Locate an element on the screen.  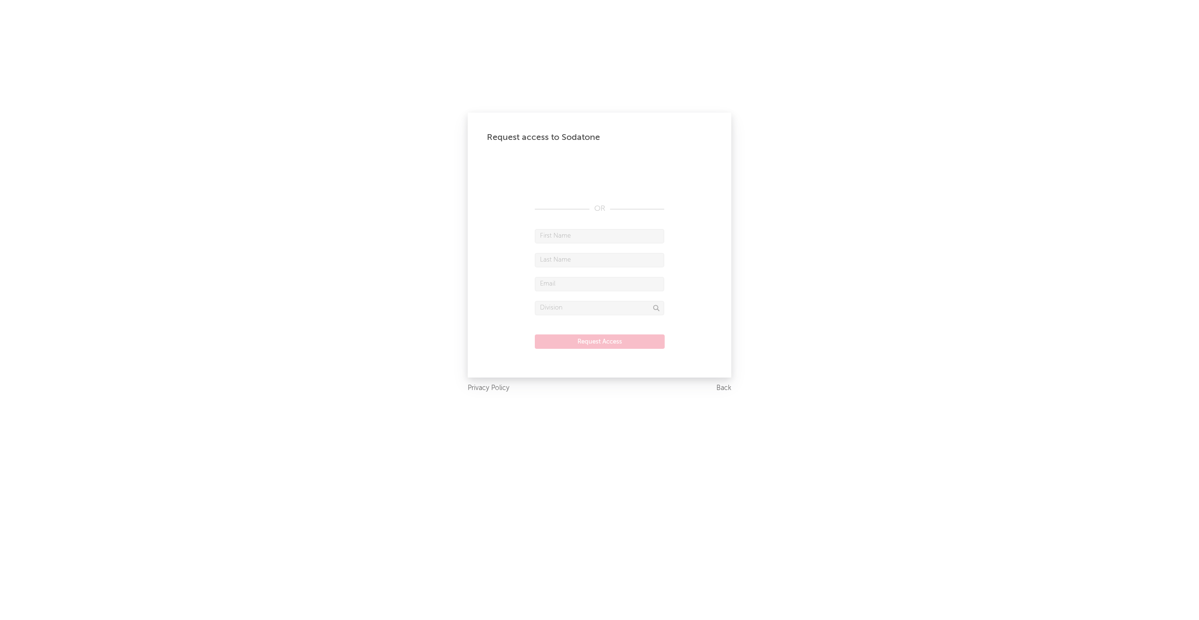
a: Privacy Policy is located at coordinates (488, 388).